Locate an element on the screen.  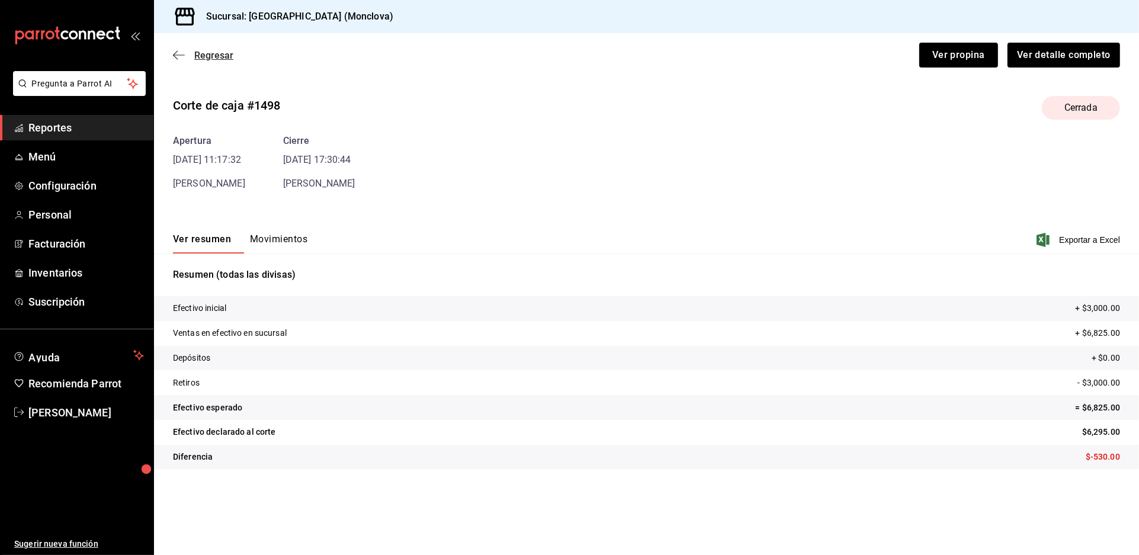
p: + $6,825.00 is located at coordinates (1097, 333).